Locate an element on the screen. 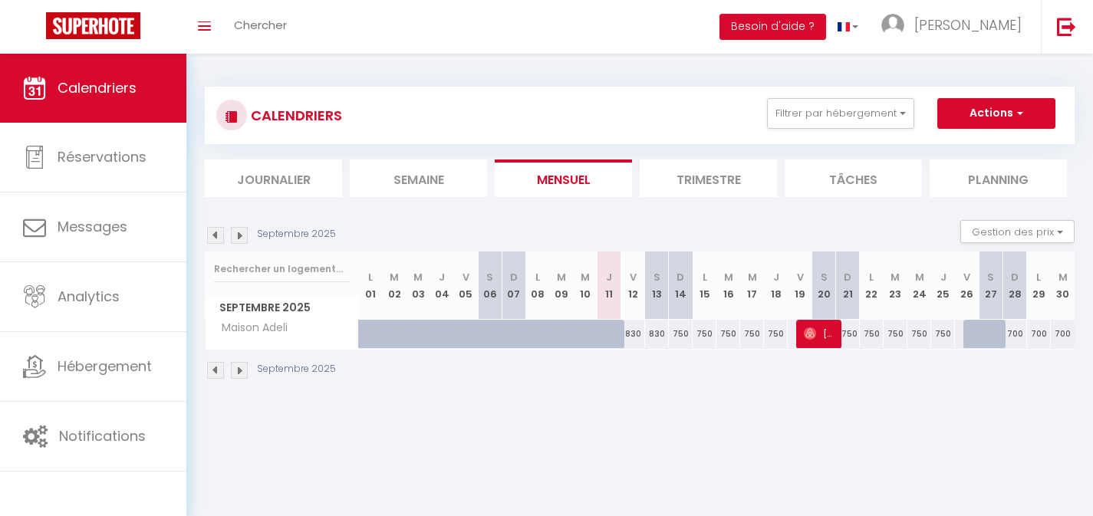 The height and width of the screenshot is (516, 1093). th: 23 is located at coordinates (895, 285).